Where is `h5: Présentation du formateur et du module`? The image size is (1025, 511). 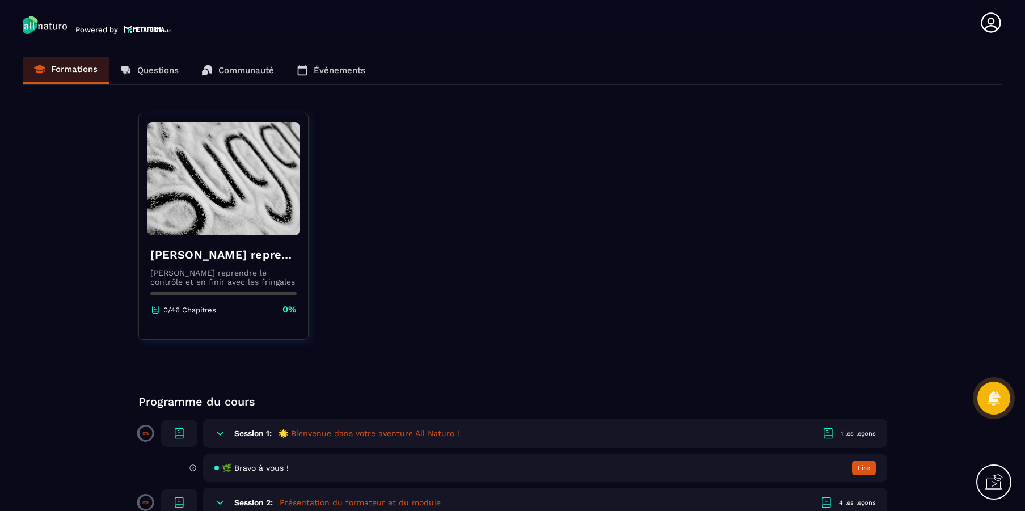 h5: Présentation du formateur et du module is located at coordinates (360, 503).